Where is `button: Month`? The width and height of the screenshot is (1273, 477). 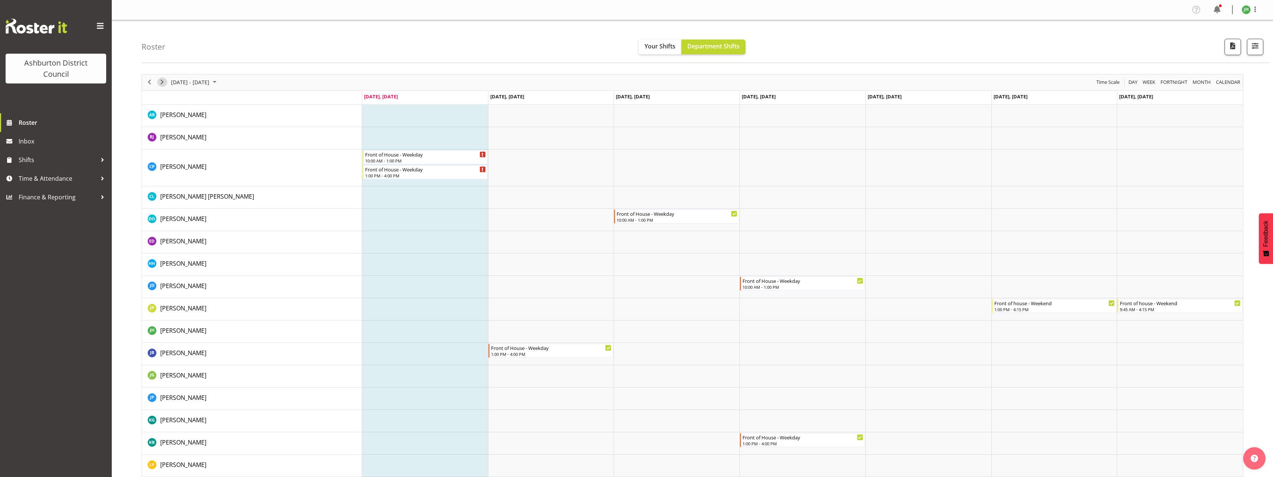 button: Month is located at coordinates (1228, 82).